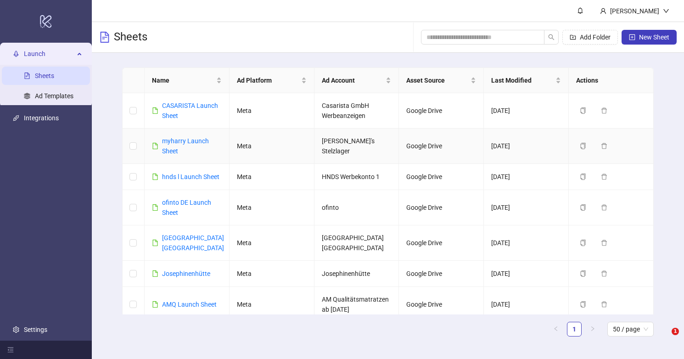 The image size is (684, 359). I want to click on a: Integrations, so click(41, 118).